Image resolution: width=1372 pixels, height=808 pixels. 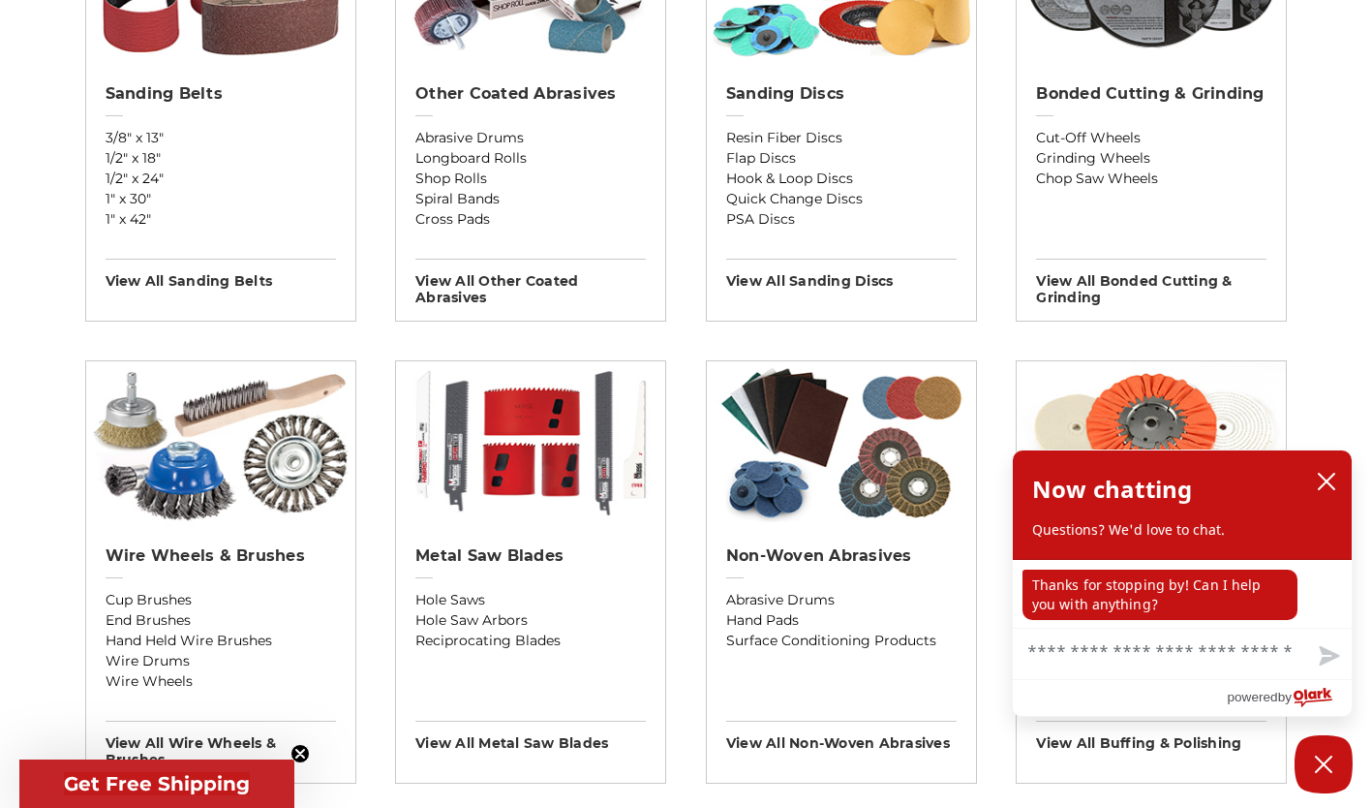 I want to click on h3: View All other coated abrasives, so click(x=531, y=282).